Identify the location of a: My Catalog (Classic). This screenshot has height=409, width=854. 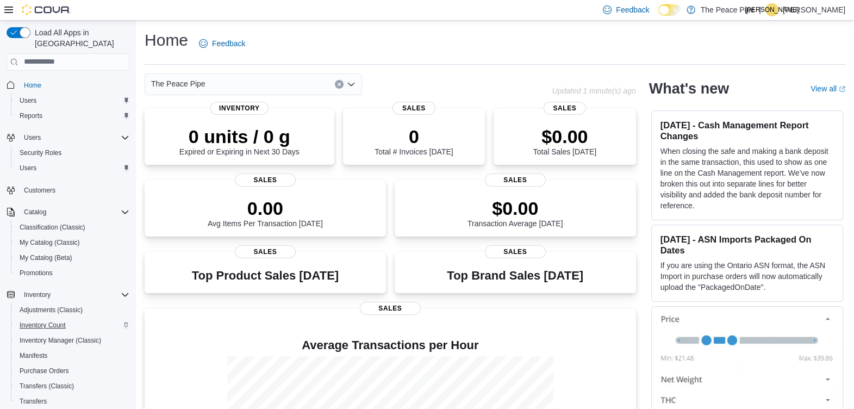
(49, 243).